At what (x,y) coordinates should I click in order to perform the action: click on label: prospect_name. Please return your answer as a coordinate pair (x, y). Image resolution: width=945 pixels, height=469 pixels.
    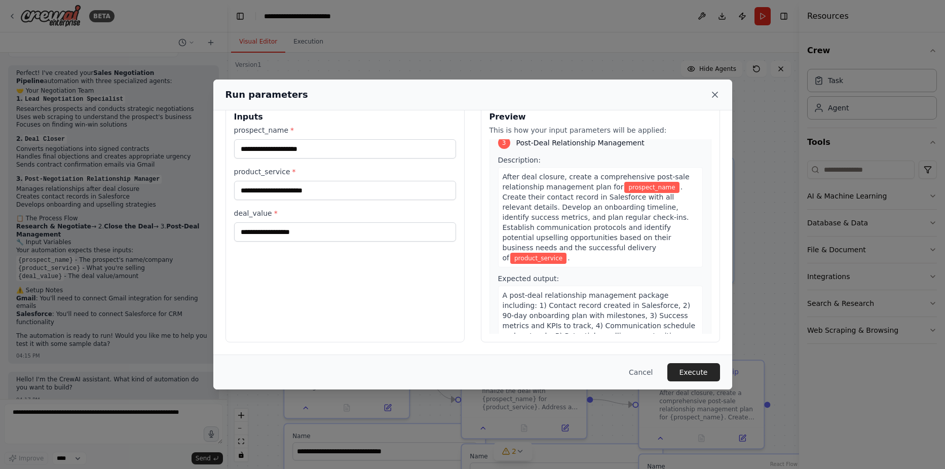
    Looking at the image, I should click on (345, 130).